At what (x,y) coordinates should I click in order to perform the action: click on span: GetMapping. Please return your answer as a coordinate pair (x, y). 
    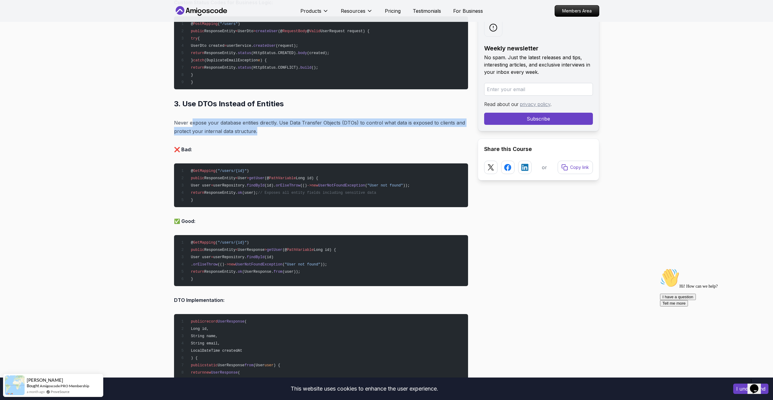
    Looking at the image, I should click on (204, 171).